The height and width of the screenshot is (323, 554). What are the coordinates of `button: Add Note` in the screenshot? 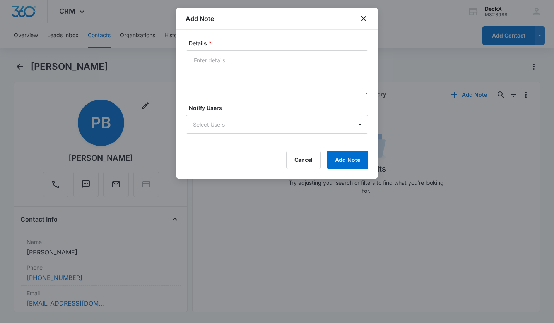 It's located at (347, 160).